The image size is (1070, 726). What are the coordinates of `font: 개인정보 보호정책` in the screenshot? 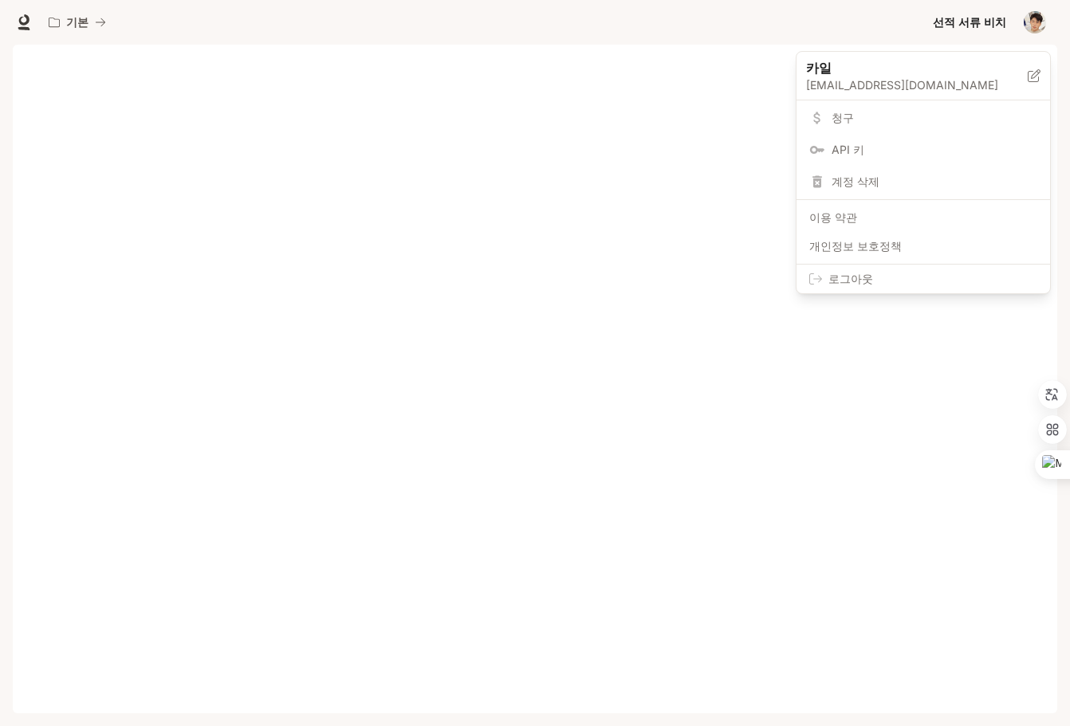 It's located at (855, 246).